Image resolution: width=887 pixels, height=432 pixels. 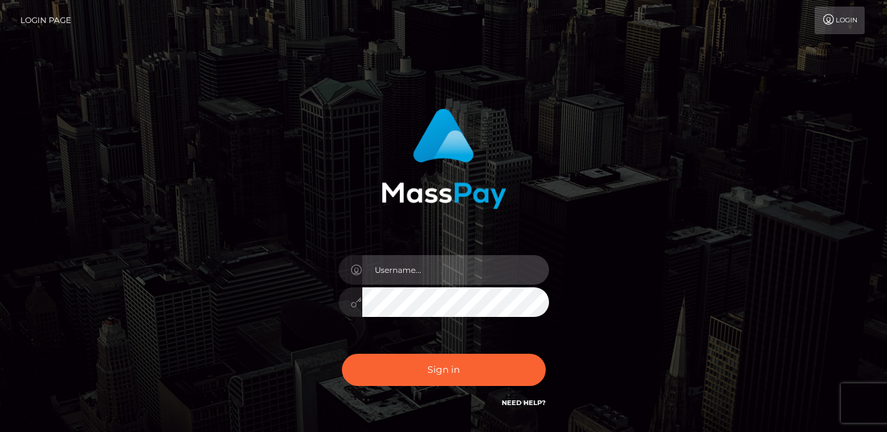 I want to click on a: Login, so click(x=840, y=20).